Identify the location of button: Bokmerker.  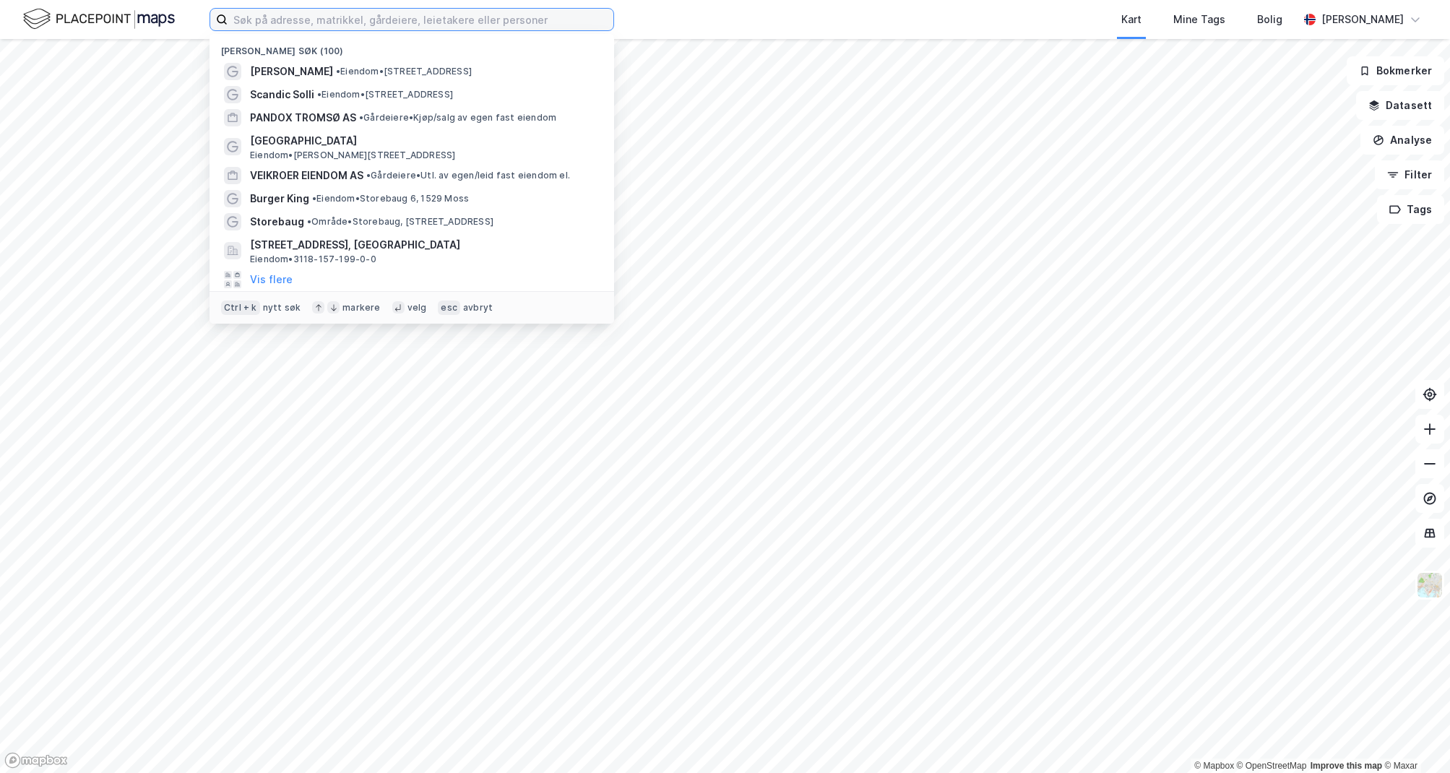
(1395, 71).